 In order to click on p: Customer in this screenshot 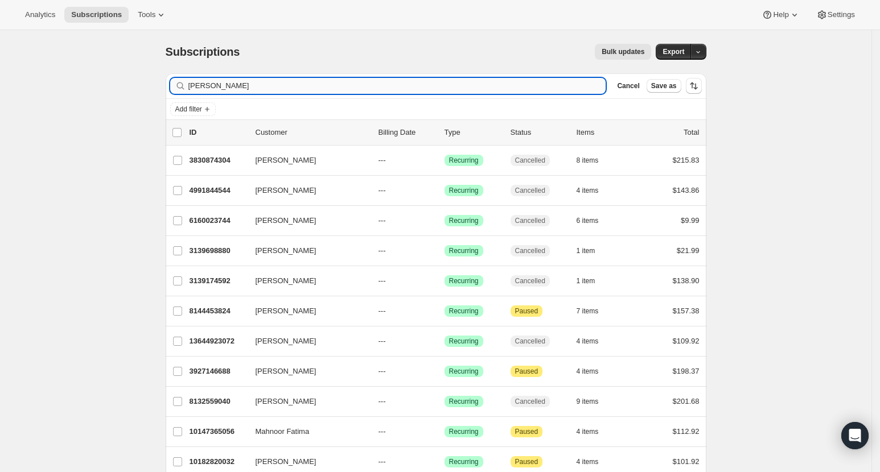, I will do `click(312, 133)`.